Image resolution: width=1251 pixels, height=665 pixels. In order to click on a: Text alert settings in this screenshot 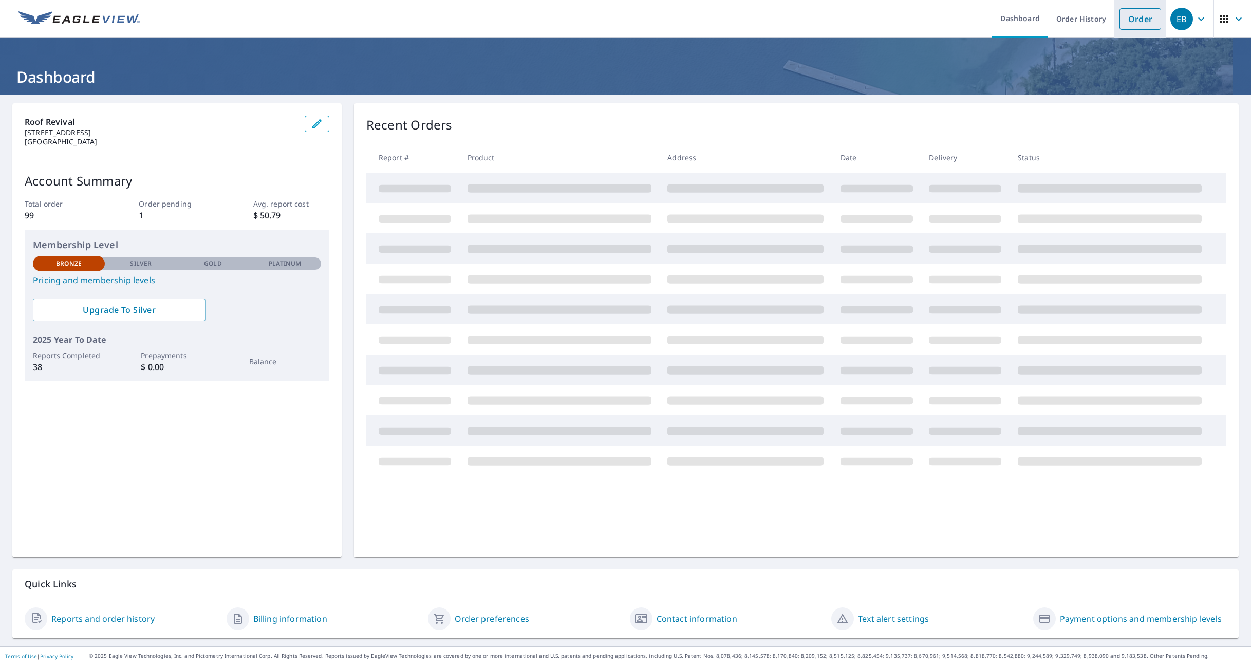, I will do `click(893, 619)`.